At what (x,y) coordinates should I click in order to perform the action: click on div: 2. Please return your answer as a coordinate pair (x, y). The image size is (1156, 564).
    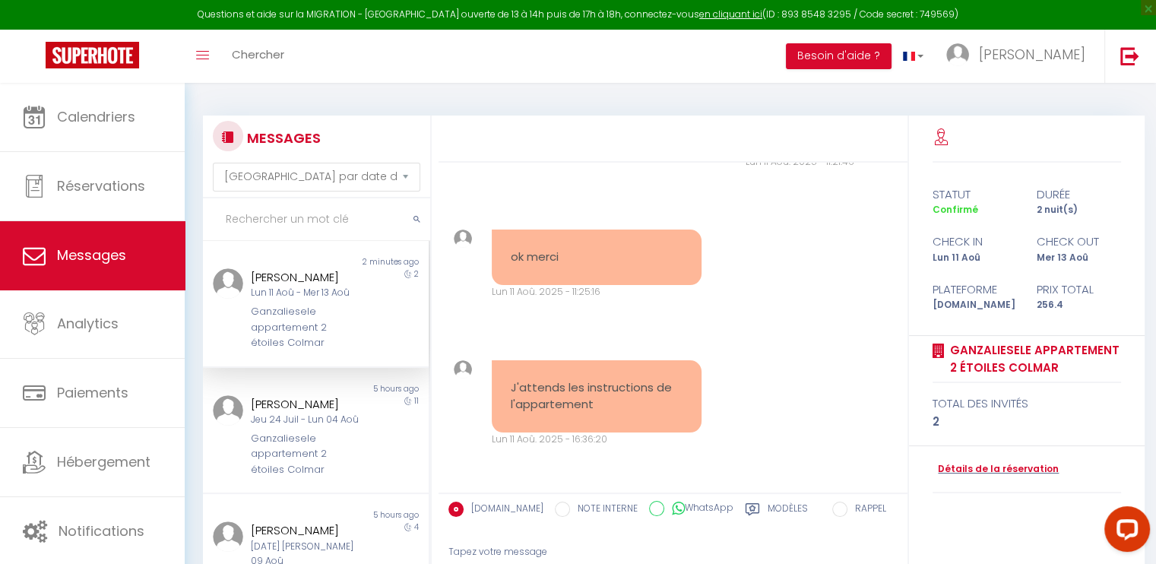
    Looking at the image, I should click on (1027, 422).